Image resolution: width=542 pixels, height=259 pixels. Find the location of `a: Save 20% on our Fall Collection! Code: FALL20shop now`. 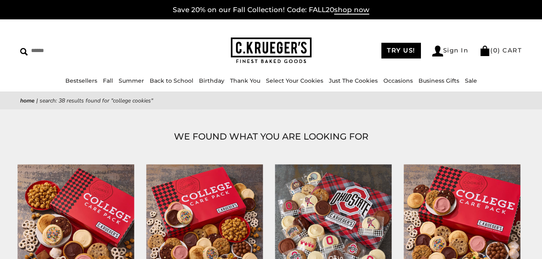

a: Save 20% on our Fall Collection! Code: FALL20shop now is located at coordinates (271, 10).